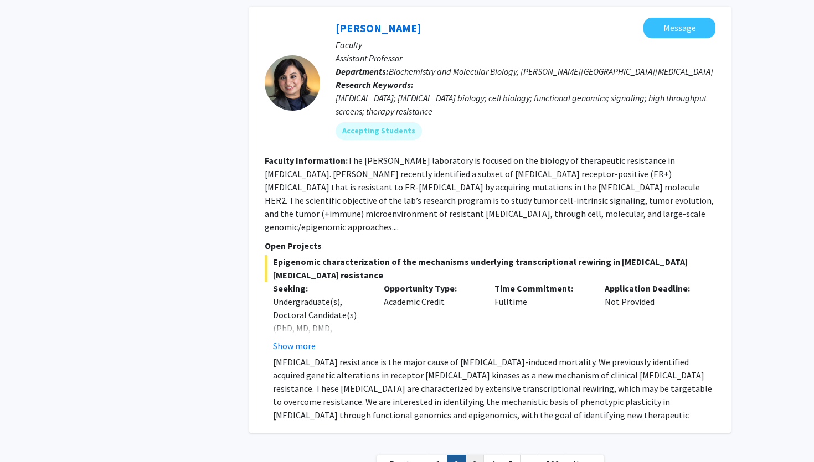 This screenshot has width=814, height=462. Describe the element at coordinates (431, 317) in the screenshot. I see `div: Academic Credit` at that location.